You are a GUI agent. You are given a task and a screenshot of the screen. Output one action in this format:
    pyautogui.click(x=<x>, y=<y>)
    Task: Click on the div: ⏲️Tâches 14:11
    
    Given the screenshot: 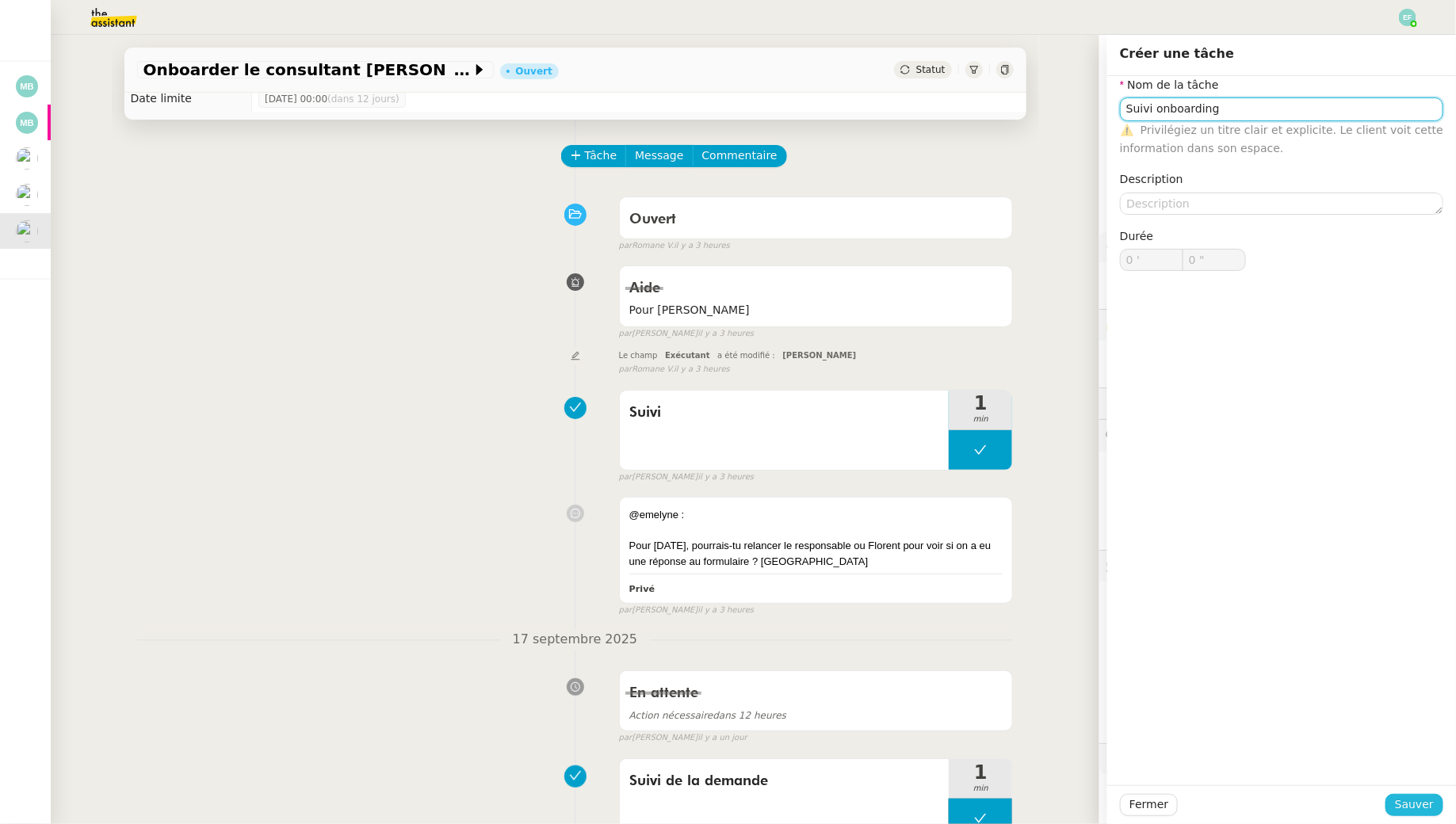 What is the action you would take?
    pyautogui.click(x=1277, y=404)
    